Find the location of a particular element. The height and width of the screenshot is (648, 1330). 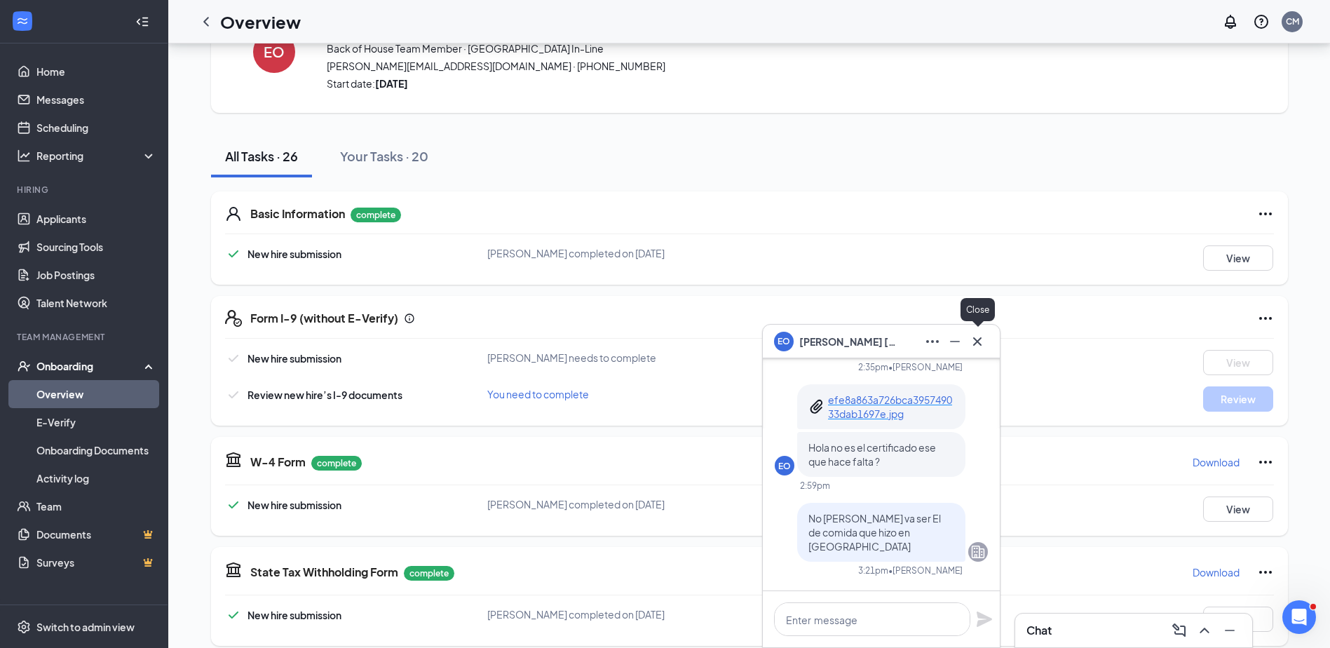

svg: Minimize is located at coordinates (955, 342).